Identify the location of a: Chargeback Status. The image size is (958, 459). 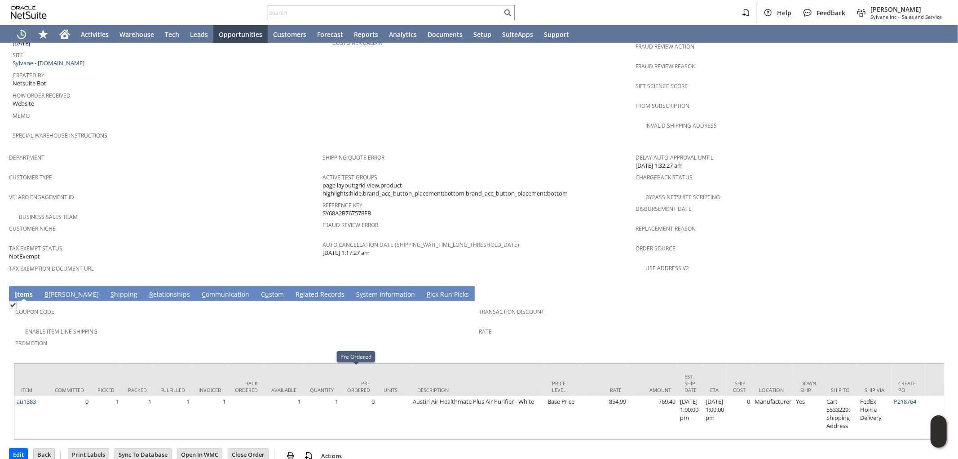
(664, 177).